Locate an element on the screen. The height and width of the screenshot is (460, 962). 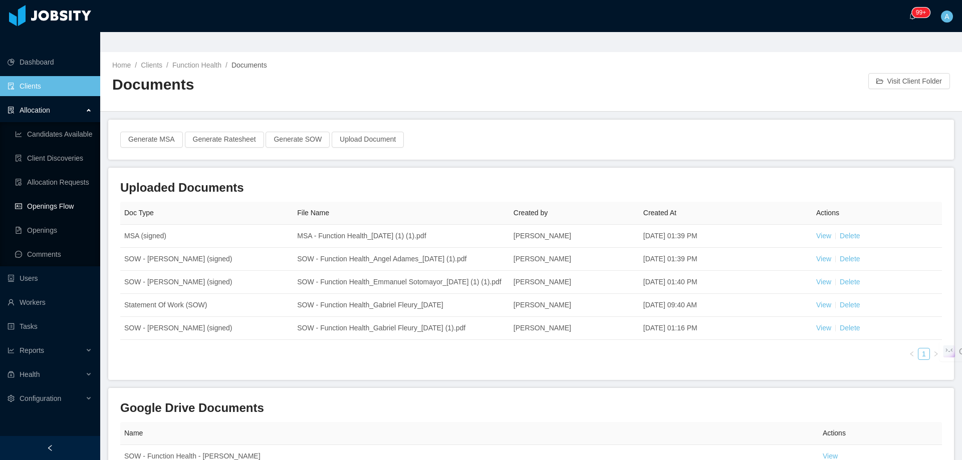
span: Doc Type is located at coordinates (139, 213).